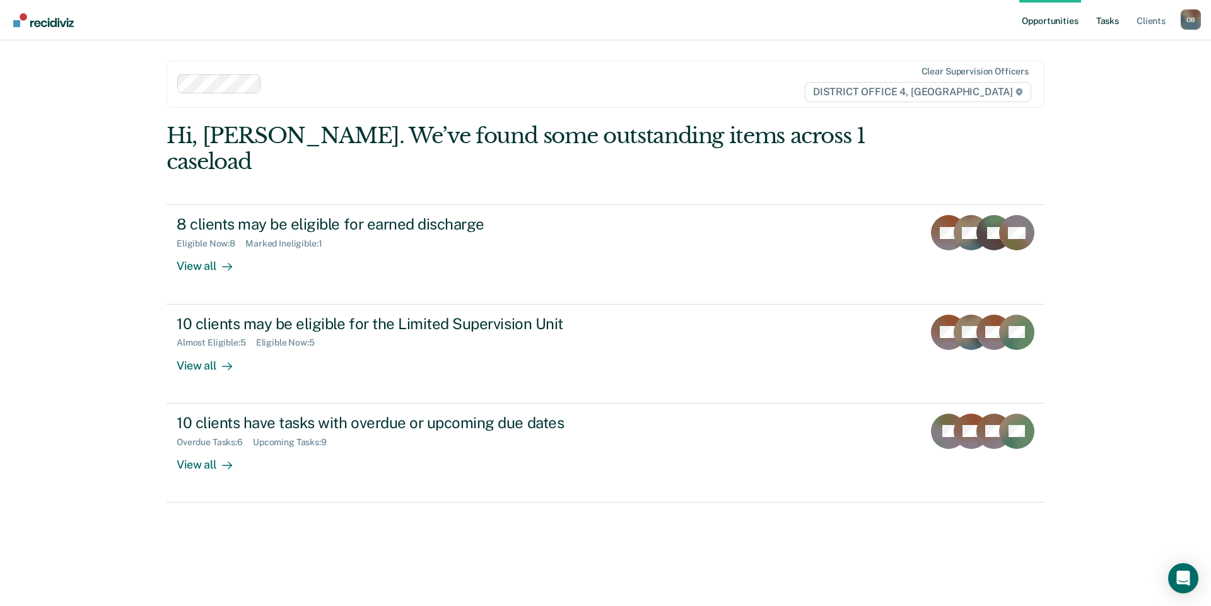  What do you see at coordinates (290, 343) in the screenshot?
I see `div: Eligible Now : 5` at bounding box center [290, 343].